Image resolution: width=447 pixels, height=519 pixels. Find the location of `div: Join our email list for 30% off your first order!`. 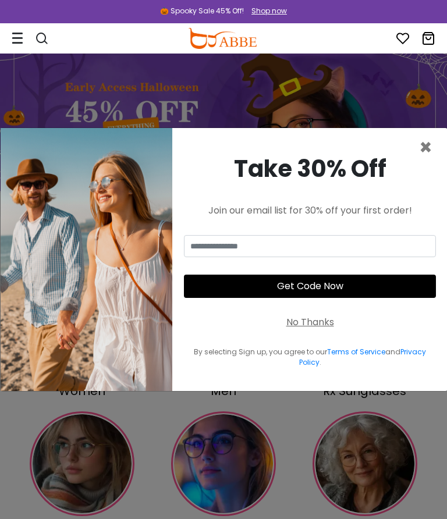

div: Join our email list for 30% off your first order! is located at coordinates (310, 211).